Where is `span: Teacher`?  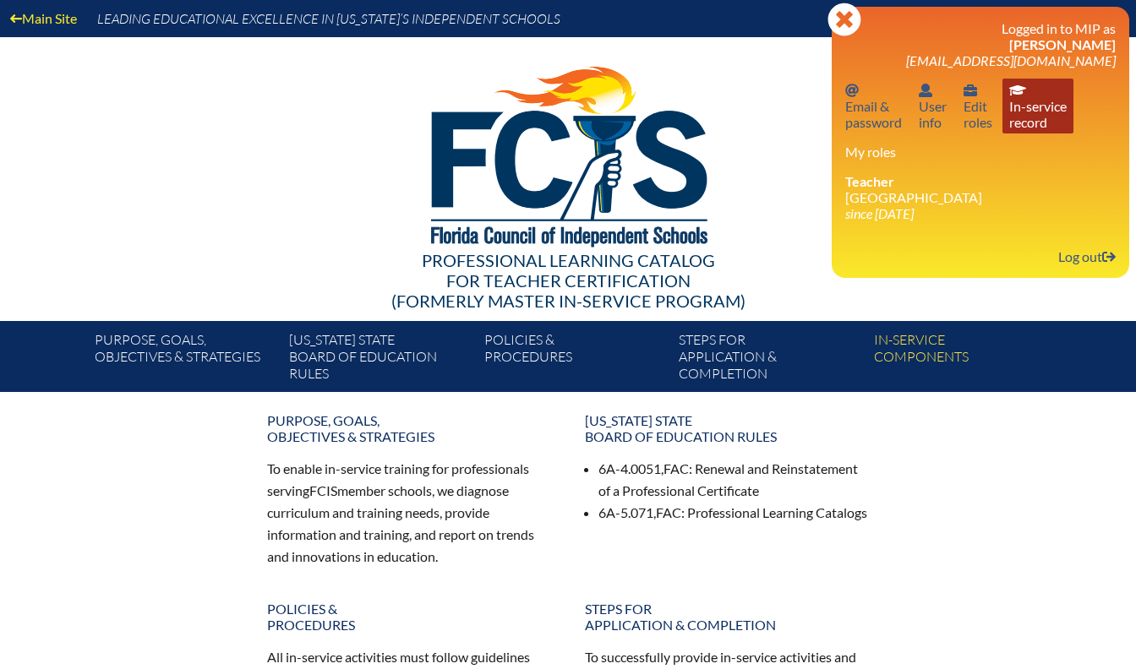 span: Teacher is located at coordinates (870, 181).